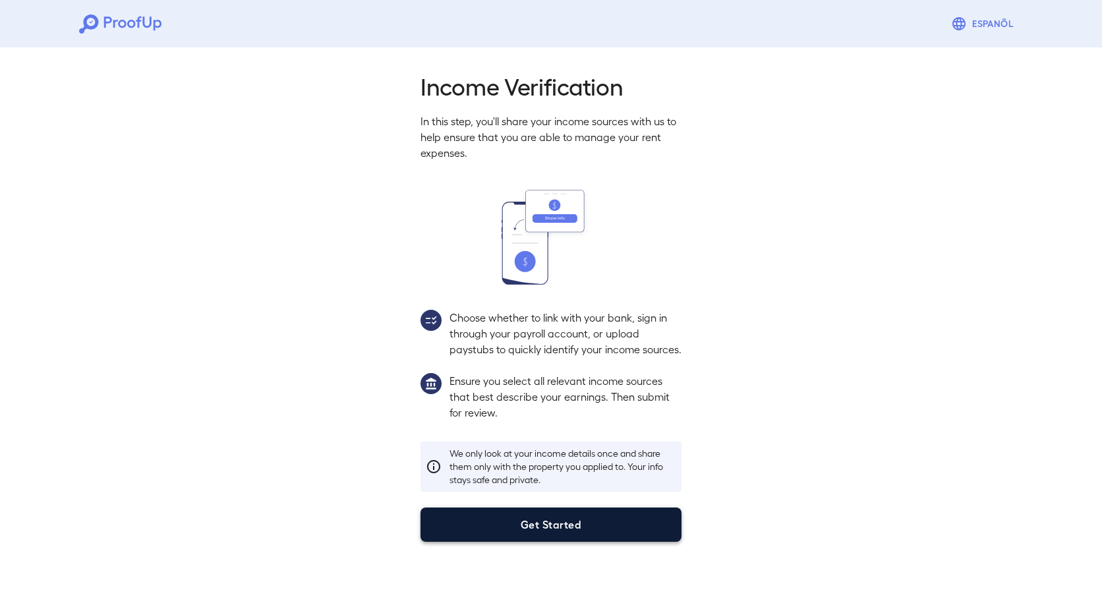 The width and height of the screenshot is (1102, 609). I want to click on p: Ensure you select all relevant income sources that best describe your earnings. Then submit for r..., so click(566, 397).